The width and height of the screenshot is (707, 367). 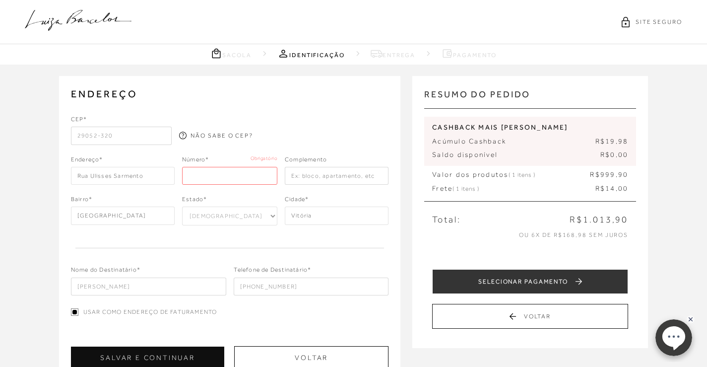 What do you see at coordinates (530, 141) in the screenshot?
I see `p: Acúmulo Cashback` at bounding box center [530, 141].